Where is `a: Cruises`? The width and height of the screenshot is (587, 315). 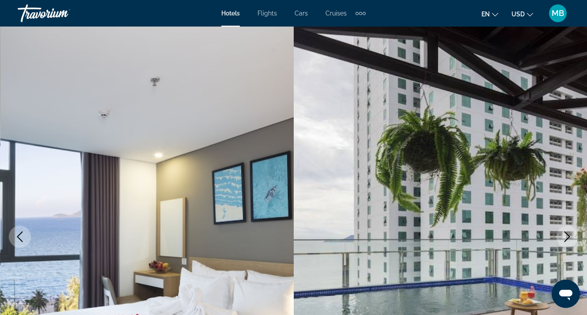 a: Cruises is located at coordinates (336, 13).